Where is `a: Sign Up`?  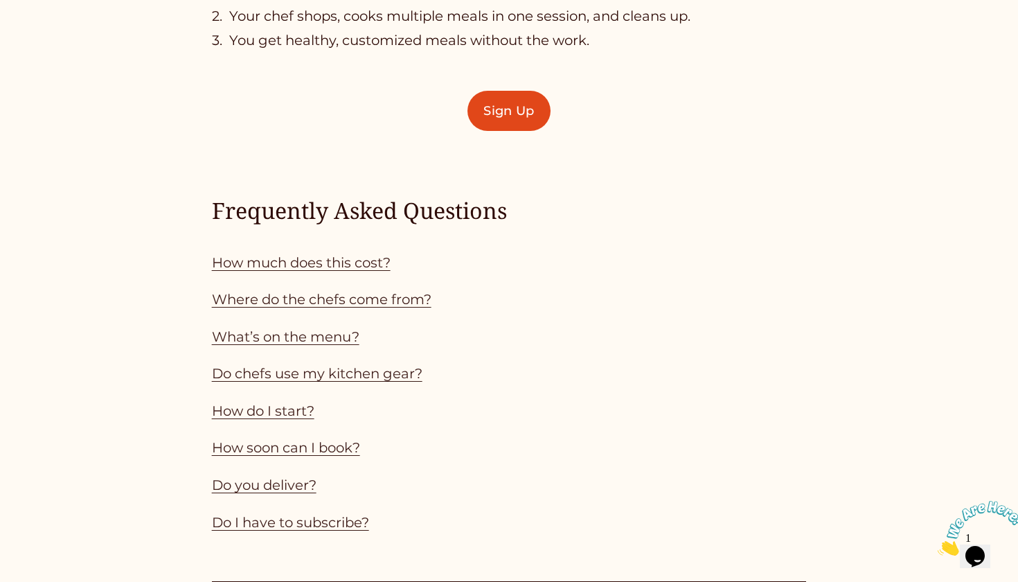 a: Sign Up is located at coordinates (509, 111).